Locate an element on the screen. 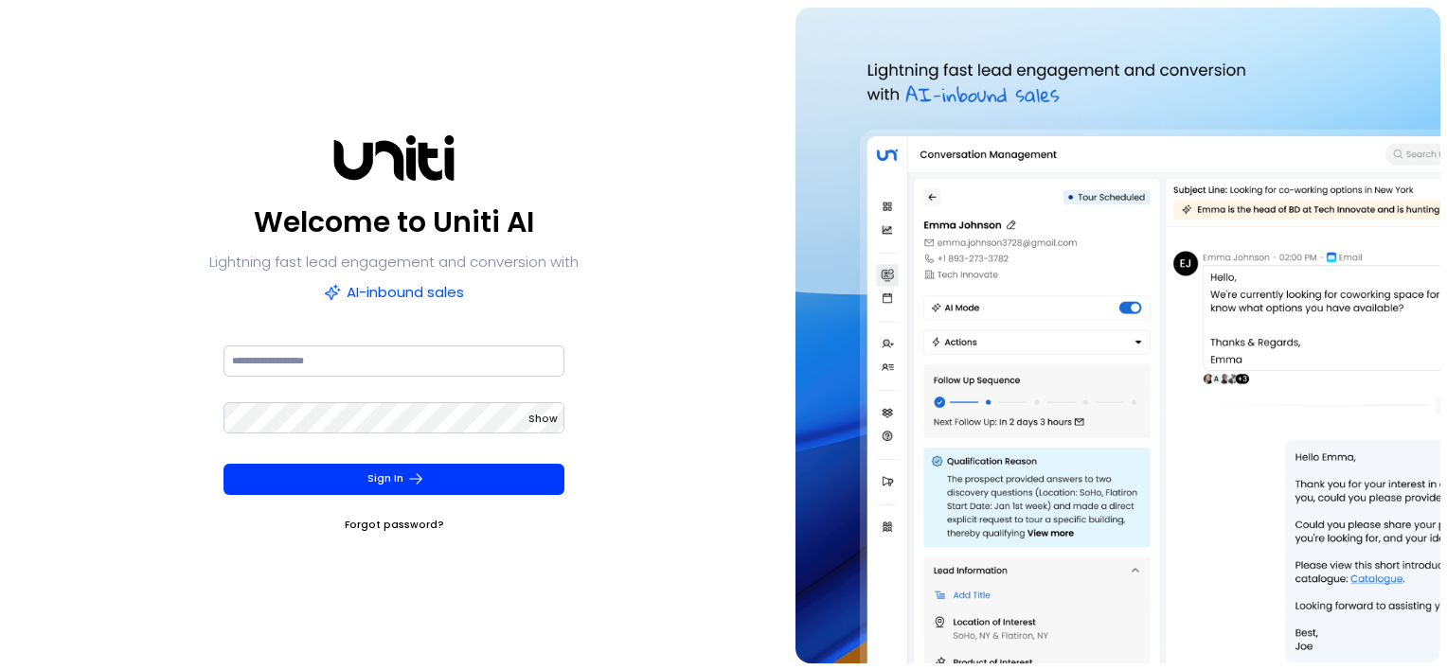  button: Show is located at coordinates (543, 419).